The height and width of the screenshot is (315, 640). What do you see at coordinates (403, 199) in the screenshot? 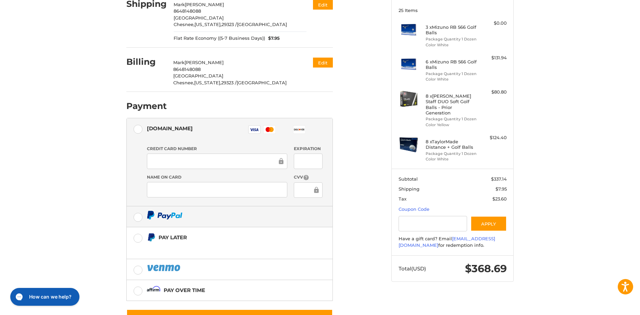
I see `span: Tax` at bounding box center [403, 199].